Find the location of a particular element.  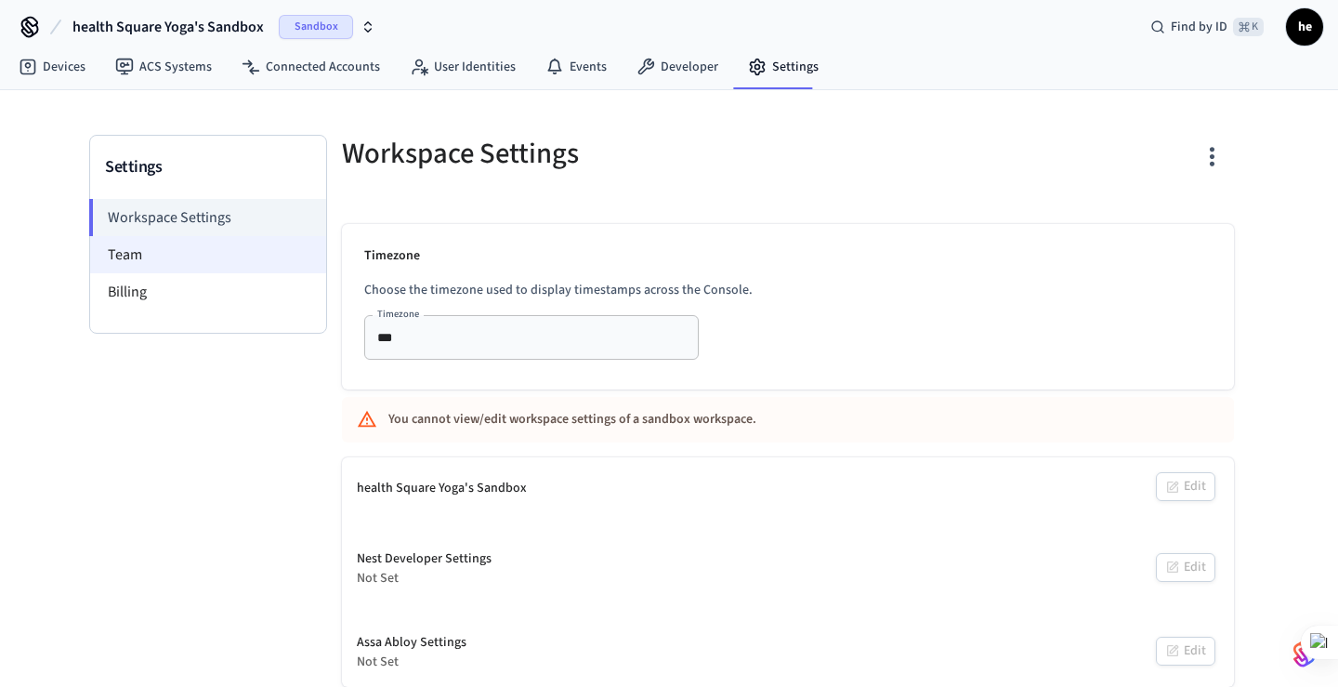

span: Sandbox is located at coordinates (316, 27).